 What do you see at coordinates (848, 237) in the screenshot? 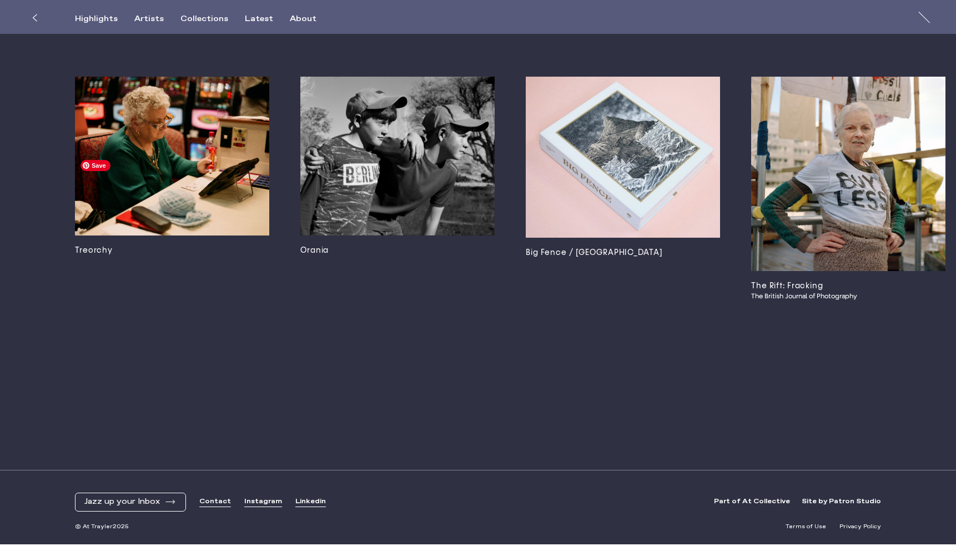
I see `a: The Rift: FrackingThe British Journal of Photography` at bounding box center [848, 237].